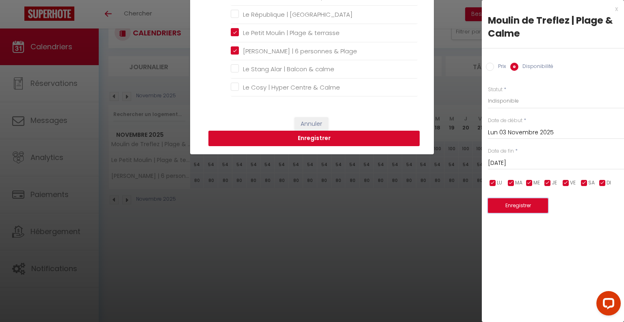 The height and width of the screenshot is (322, 624). What do you see at coordinates (496, 89) in the screenshot?
I see `label: Statut` at bounding box center [496, 89].